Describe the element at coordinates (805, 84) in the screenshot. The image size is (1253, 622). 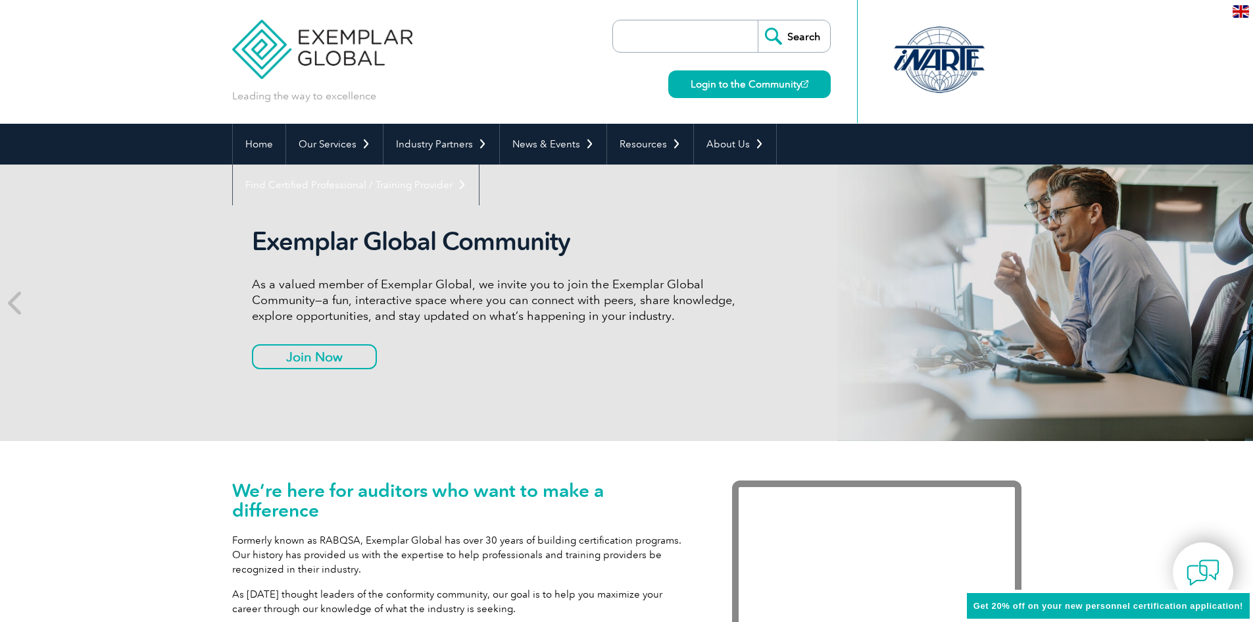
I see `img: open_square.png` at that location.